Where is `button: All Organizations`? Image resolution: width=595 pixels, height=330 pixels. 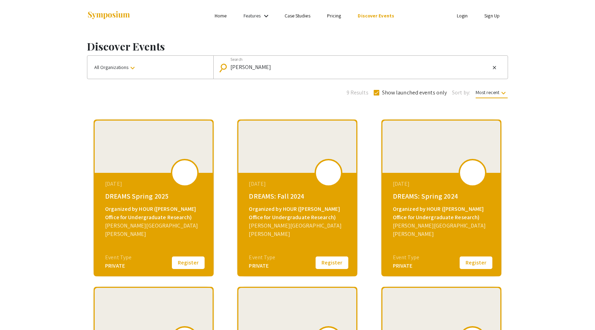 button: All Organizations is located at coordinates (150, 67).